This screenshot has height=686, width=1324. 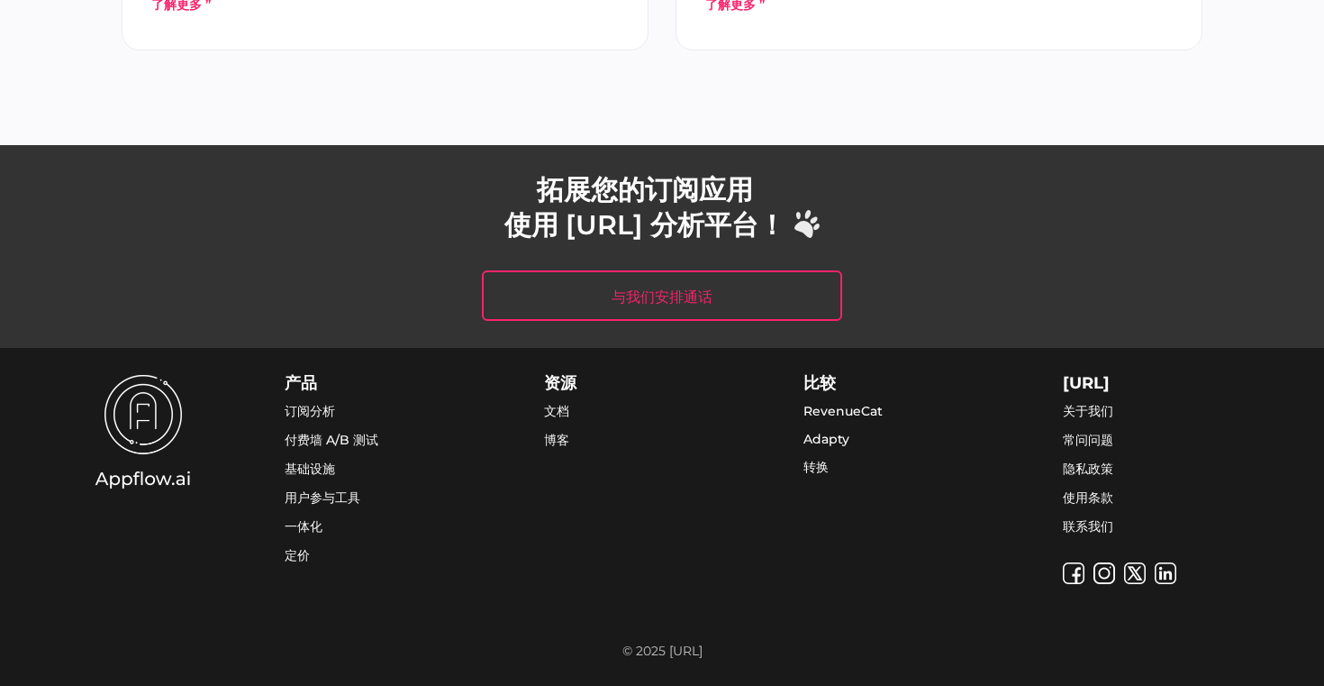 I want to click on font: 一体化, so click(x=304, y=526).